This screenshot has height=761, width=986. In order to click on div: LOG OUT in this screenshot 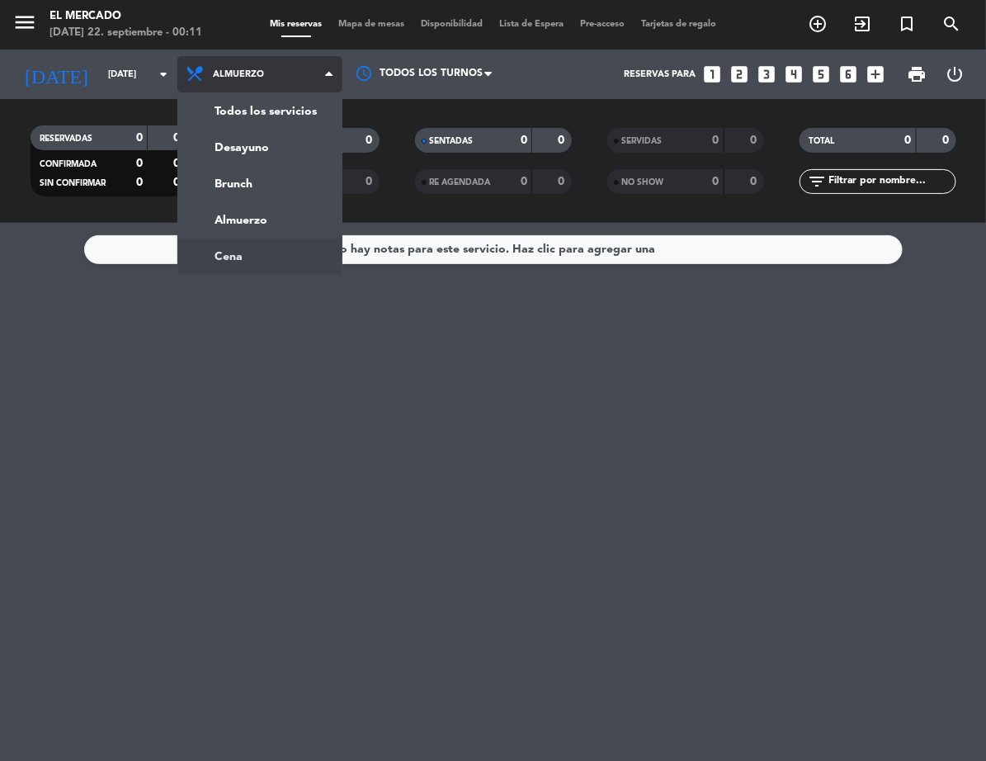, I will do `click(955, 74)`.